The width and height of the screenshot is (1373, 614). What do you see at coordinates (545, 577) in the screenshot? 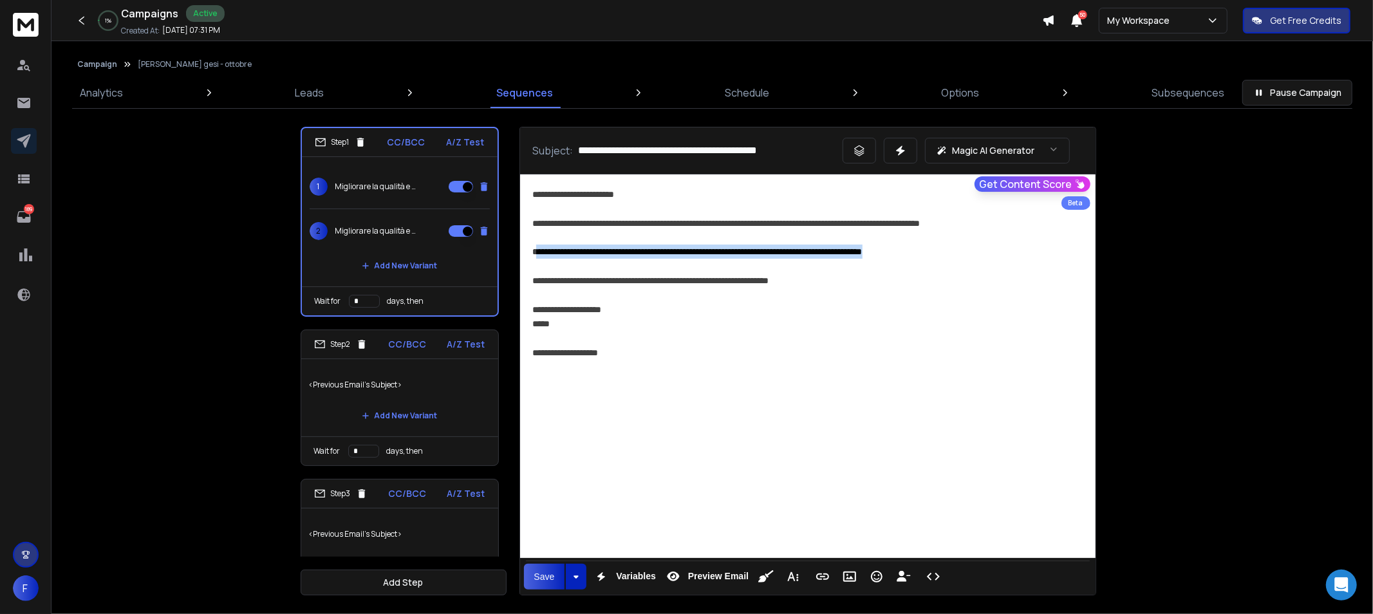
I see `button: Save` at bounding box center [545, 577].